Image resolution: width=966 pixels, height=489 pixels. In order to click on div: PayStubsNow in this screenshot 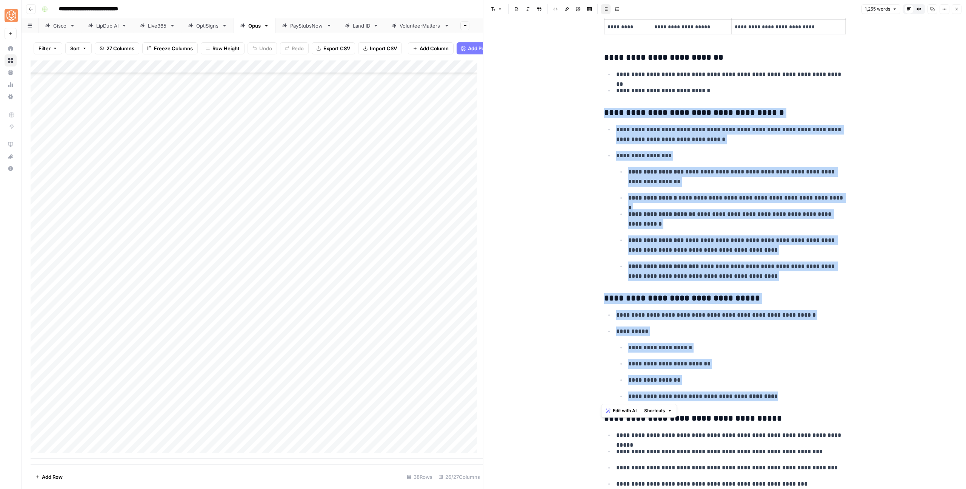, I will do `click(307, 26)`.